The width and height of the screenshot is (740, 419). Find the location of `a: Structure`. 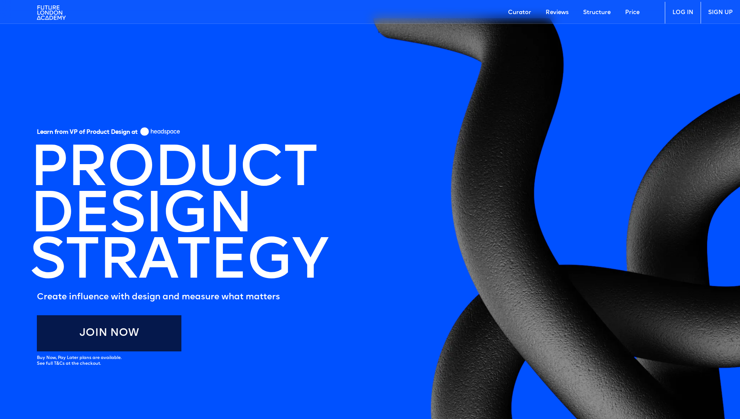

a: Structure is located at coordinates (597, 13).